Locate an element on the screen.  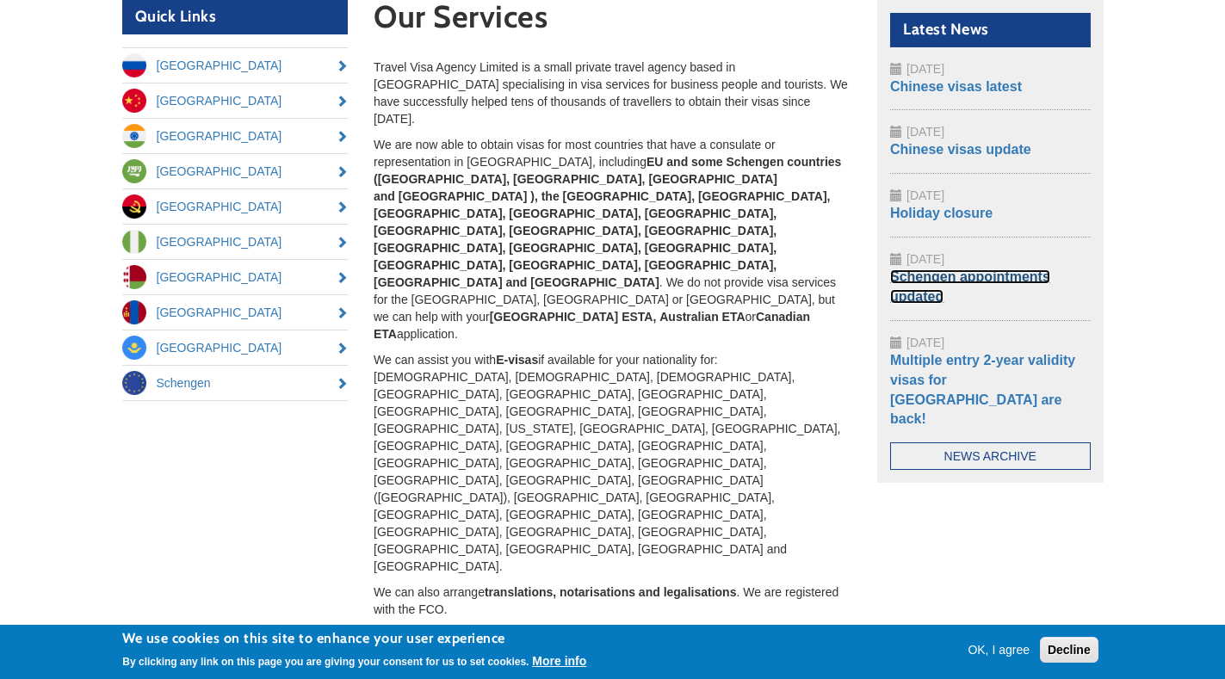
strong: Australian ETA is located at coordinates (702, 317).